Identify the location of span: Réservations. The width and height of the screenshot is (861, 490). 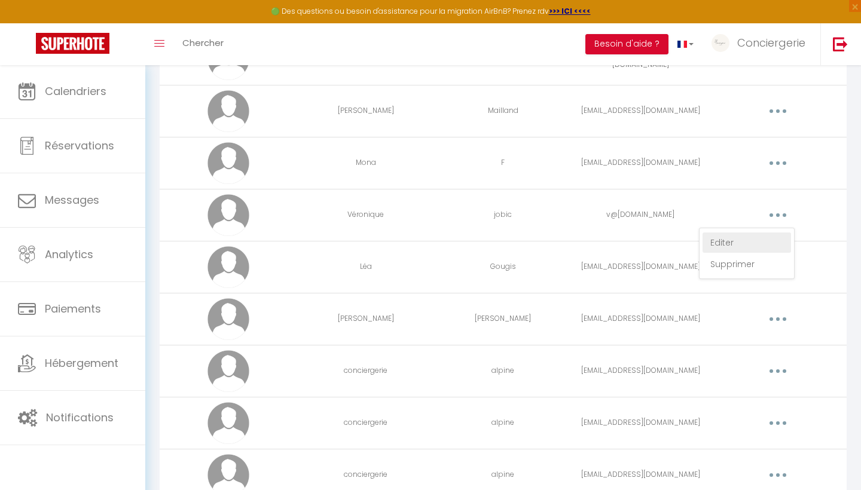
(80, 145).